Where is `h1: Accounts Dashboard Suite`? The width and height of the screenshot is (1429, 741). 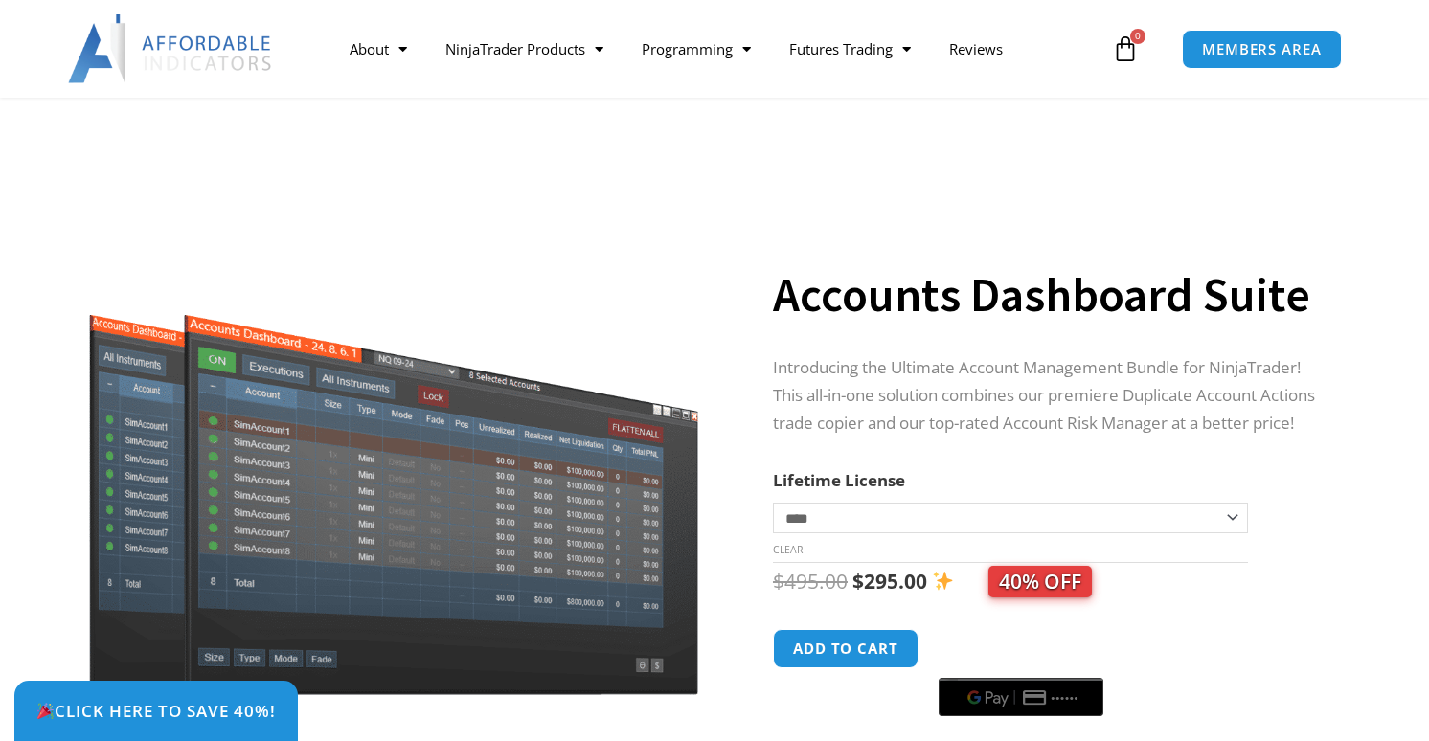 h1: Accounts Dashboard Suite is located at coordinates (1053, 295).